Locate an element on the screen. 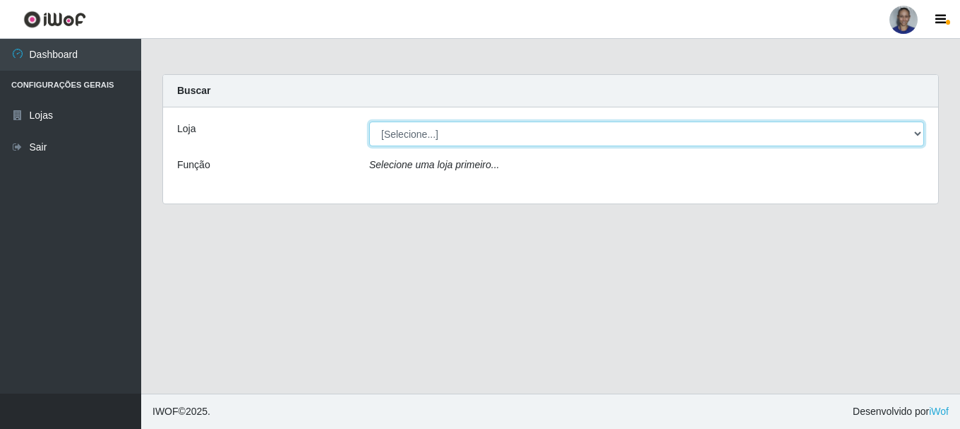  label: Loja is located at coordinates (186, 129).